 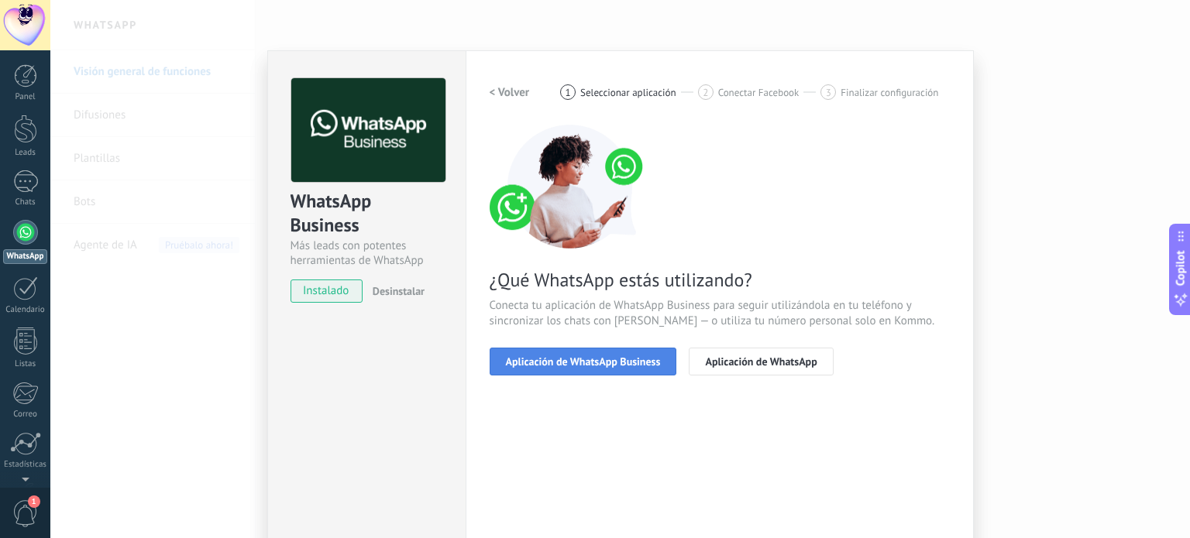 I want to click on div: Calendario, so click(x=26, y=310).